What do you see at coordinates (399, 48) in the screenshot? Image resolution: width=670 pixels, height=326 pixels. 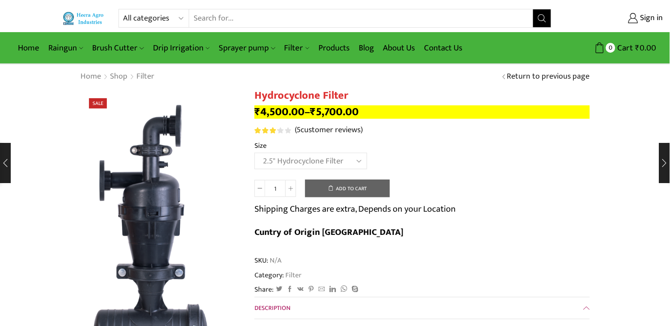 I see `a: About Us` at bounding box center [399, 48].